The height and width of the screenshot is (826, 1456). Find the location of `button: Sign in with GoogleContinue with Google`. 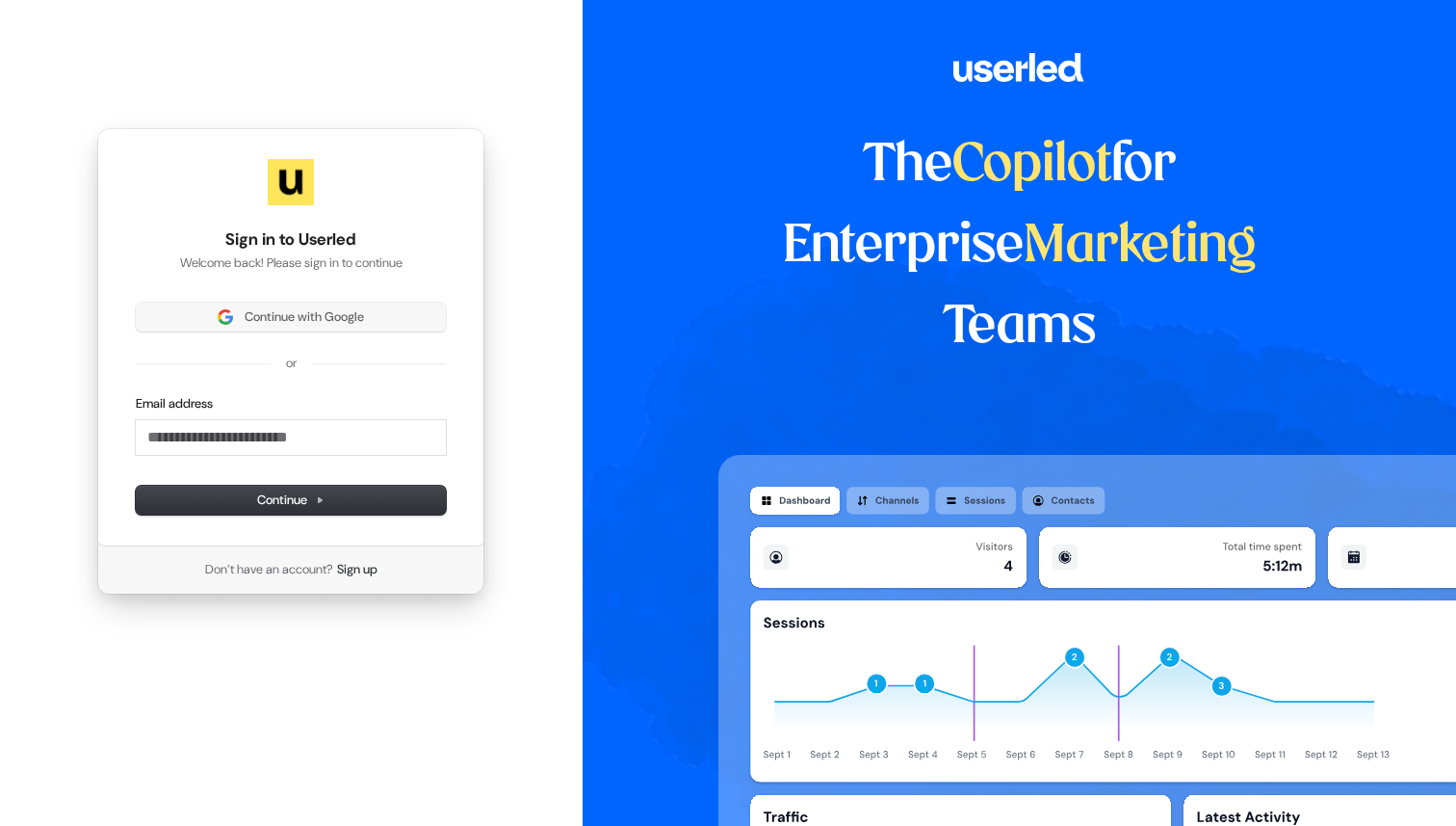

button: Sign in with GoogleContinue with Google is located at coordinates (290, 317).